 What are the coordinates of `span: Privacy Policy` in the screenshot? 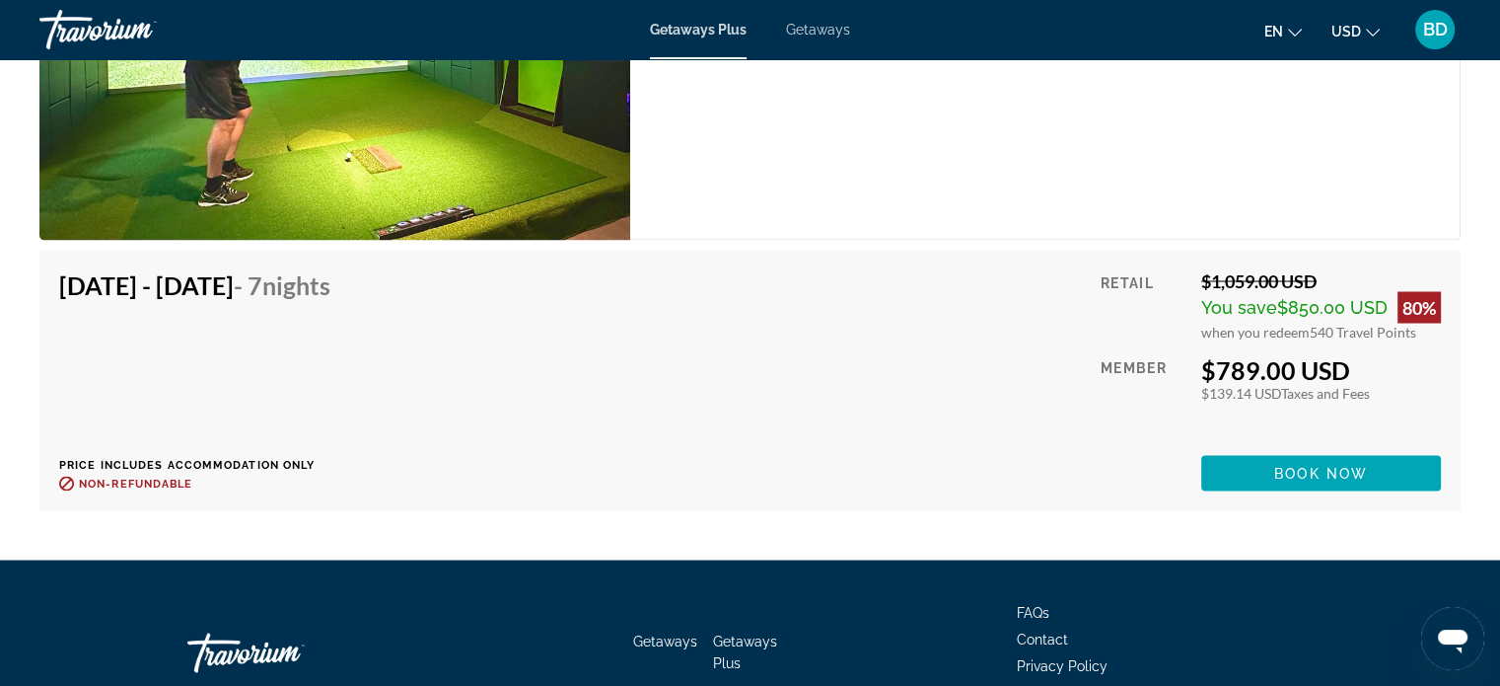 It's located at (1062, 665).